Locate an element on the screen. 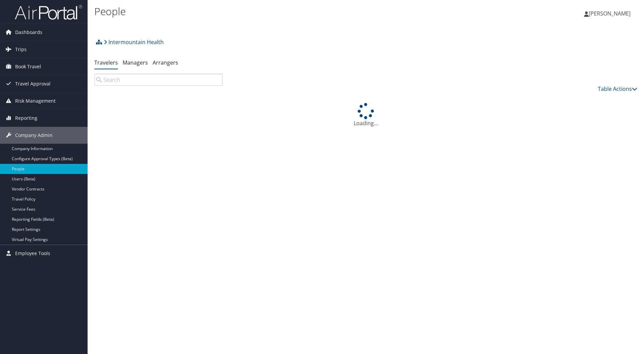 This screenshot has height=354, width=644. a: Travelers is located at coordinates (106, 63).